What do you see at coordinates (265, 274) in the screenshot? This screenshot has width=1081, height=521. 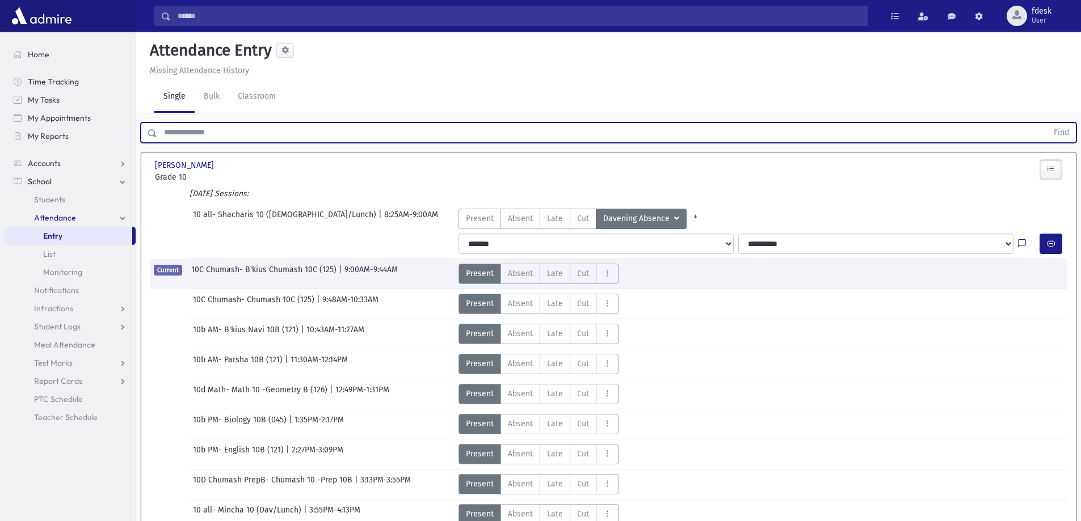 I see `span: 10C Chumash- B'kius Chumash 10C (125)` at bounding box center [265, 274].